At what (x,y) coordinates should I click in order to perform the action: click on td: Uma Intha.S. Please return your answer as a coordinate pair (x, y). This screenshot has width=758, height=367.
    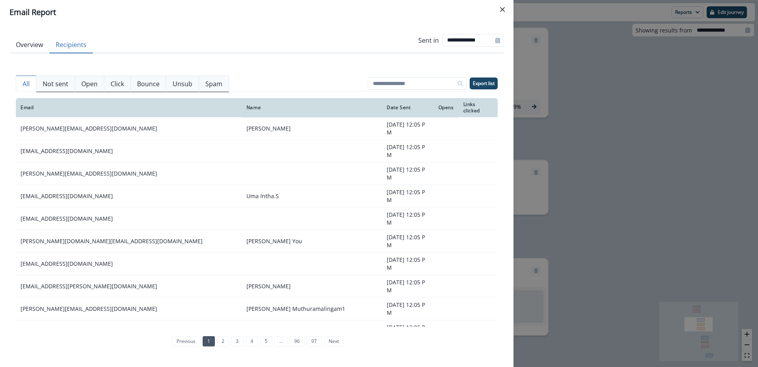
    Looking at the image, I should click on (312, 196).